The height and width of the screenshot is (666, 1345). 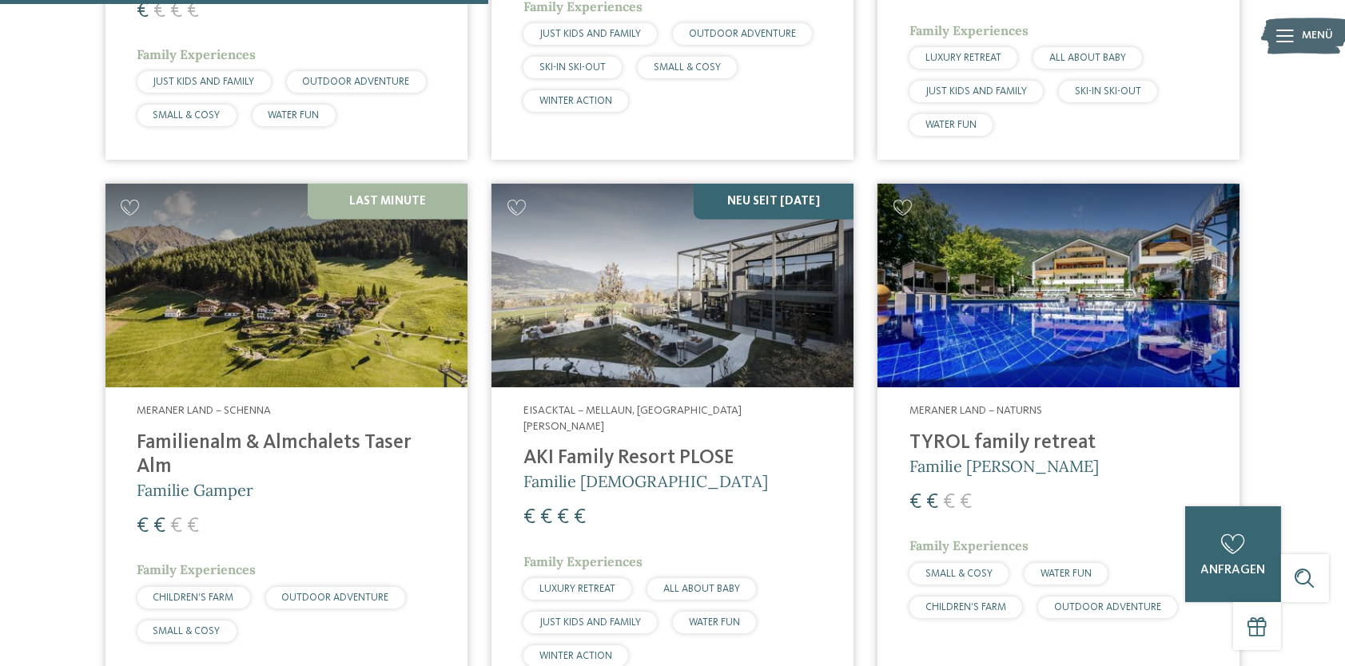 What do you see at coordinates (1233, 554) in the screenshot?
I see `a: anfragen` at bounding box center [1233, 554].